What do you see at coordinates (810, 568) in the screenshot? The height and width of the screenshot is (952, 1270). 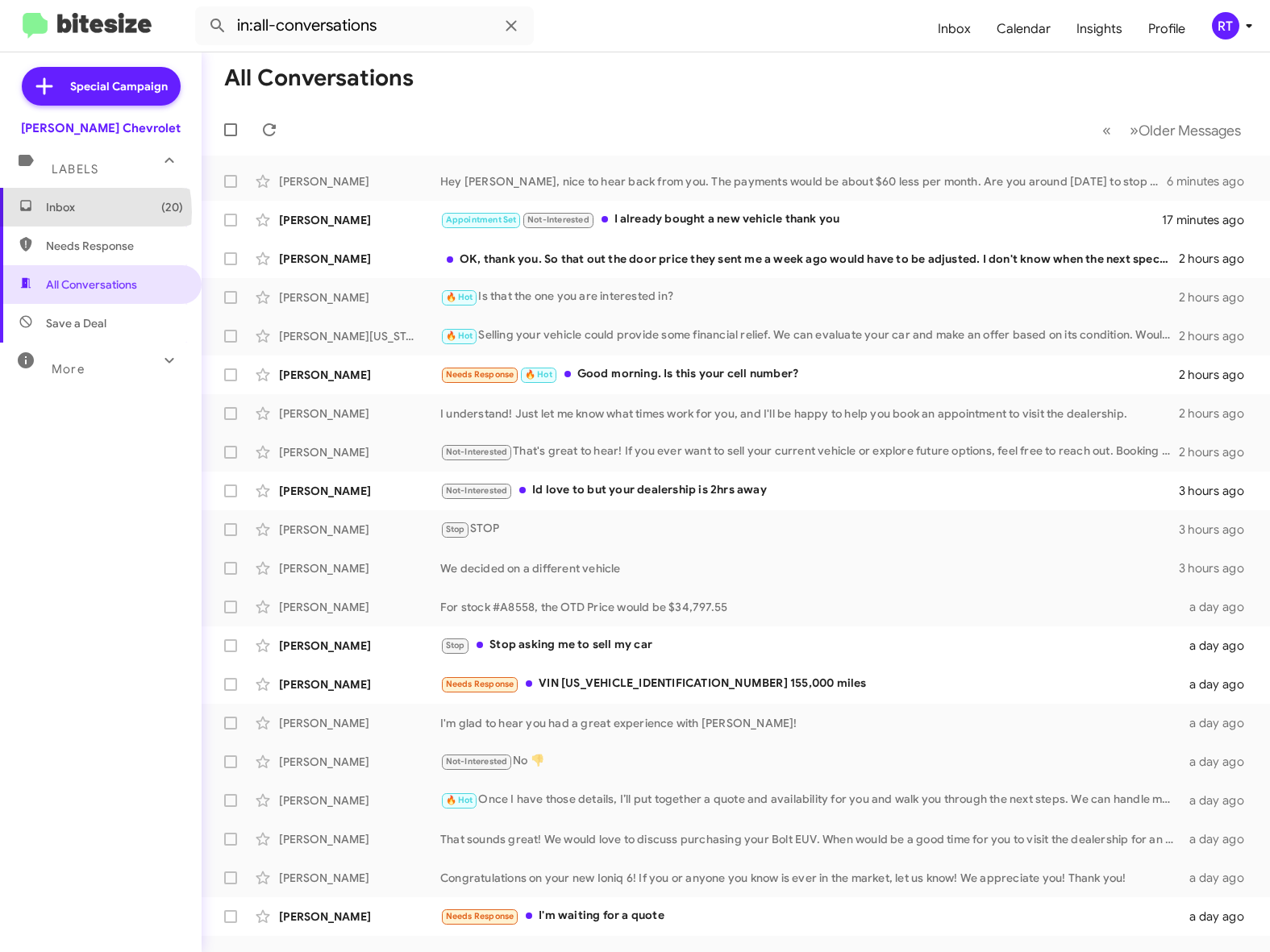 I see `div: We decided on a different vehicle` at bounding box center [810, 568].